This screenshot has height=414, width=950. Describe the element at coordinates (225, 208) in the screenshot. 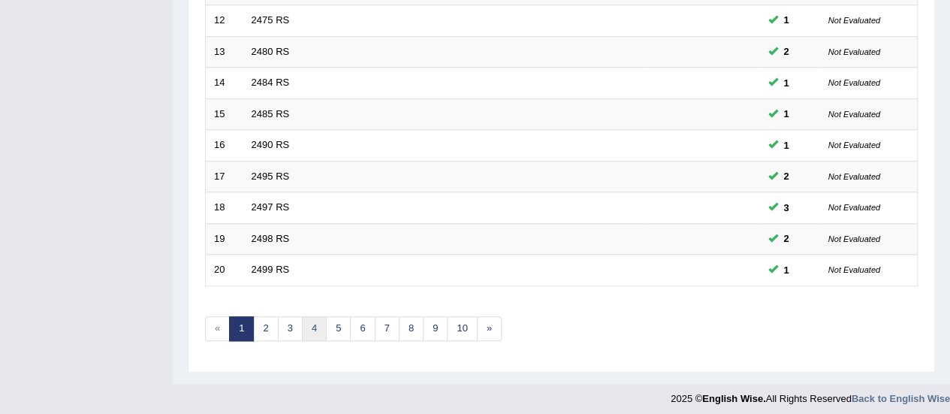

I see `td: 18` at that location.